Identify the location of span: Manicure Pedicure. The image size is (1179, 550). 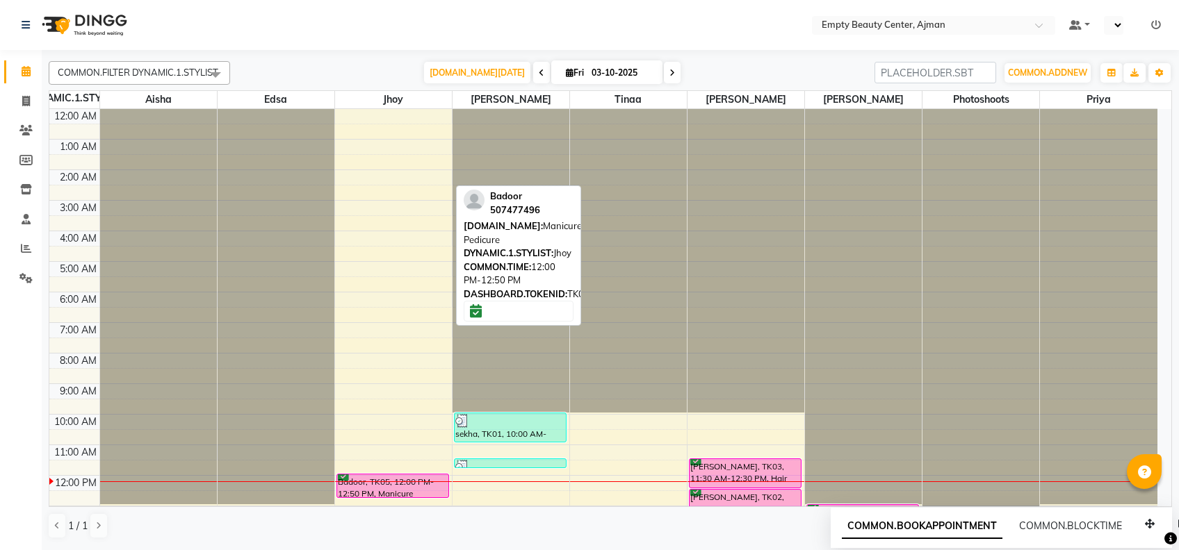
(523, 233).